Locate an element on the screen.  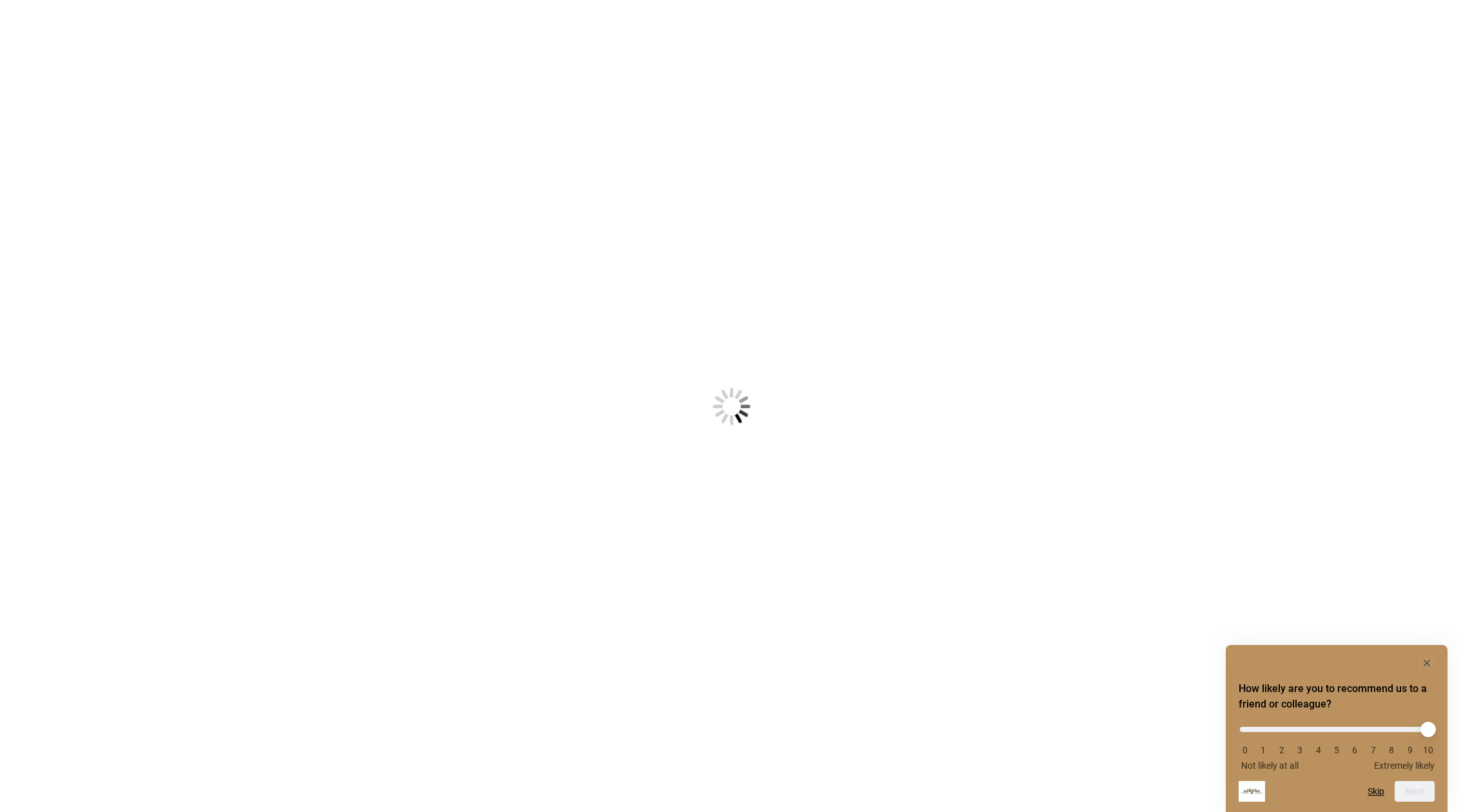
li: 0 is located at coordinates (1246, 750).